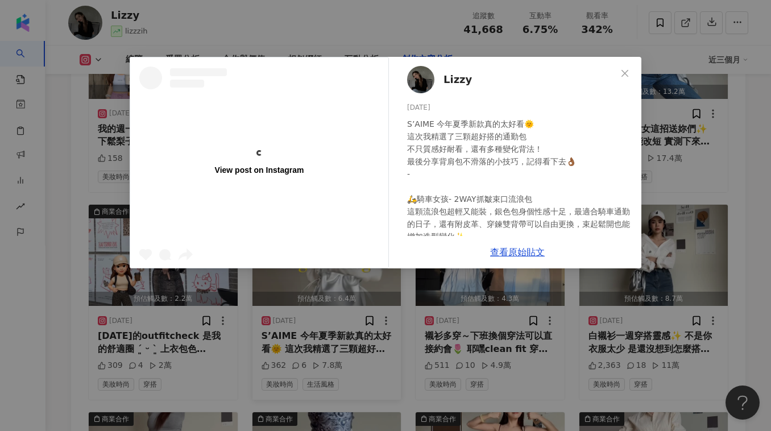 Image resolution: width=771 pixels, height=431 pixels. I want to click on span: Lizzy, so click(458, 80).